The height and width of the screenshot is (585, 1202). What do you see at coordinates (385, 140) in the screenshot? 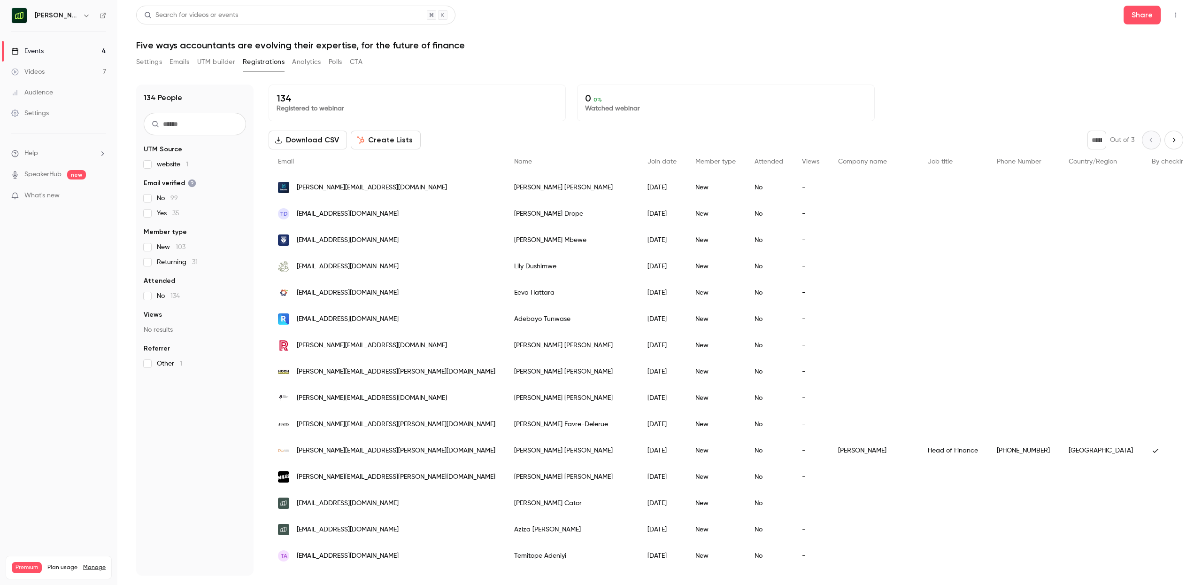
I see `button: Create Lists` at bounding box center [385, 140].